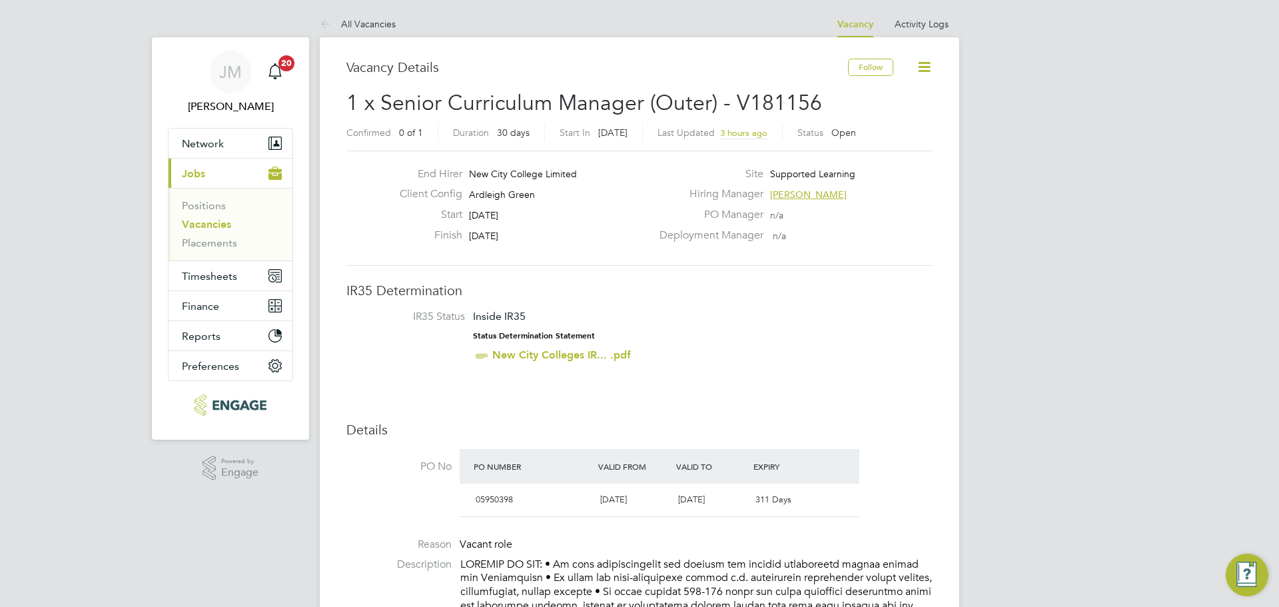  Describe the element at coordinates (707, 214) in the screenshot. I see `label: PO Manager` at that location.